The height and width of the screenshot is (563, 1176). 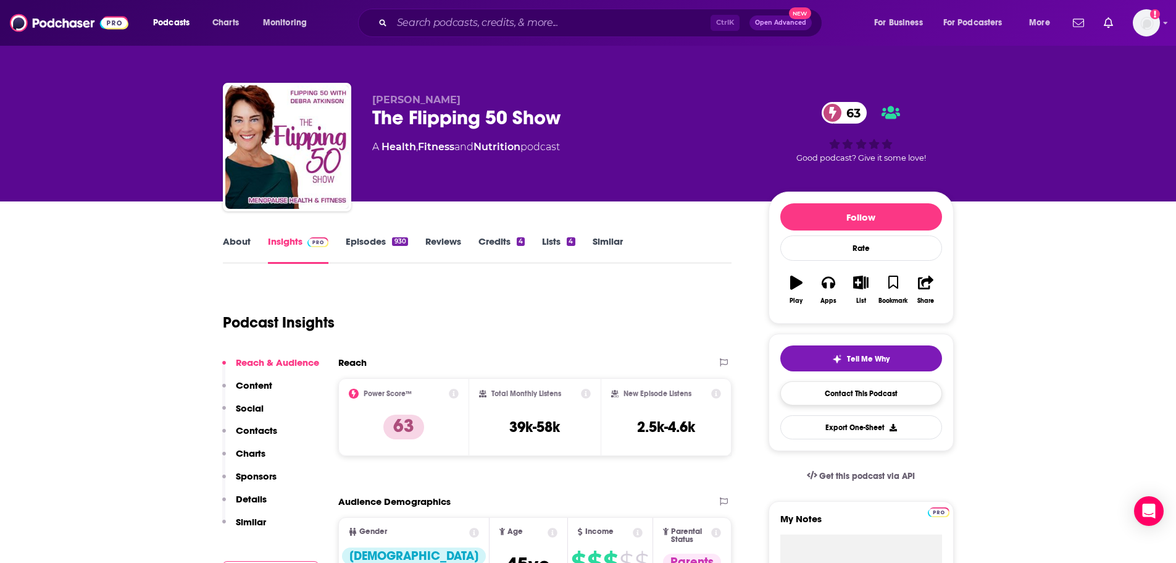 What do you see at coordinates (666, 427) in the screenshot?
I see `h3: 2.5k-4.6k` at bounding box center [666, 427].